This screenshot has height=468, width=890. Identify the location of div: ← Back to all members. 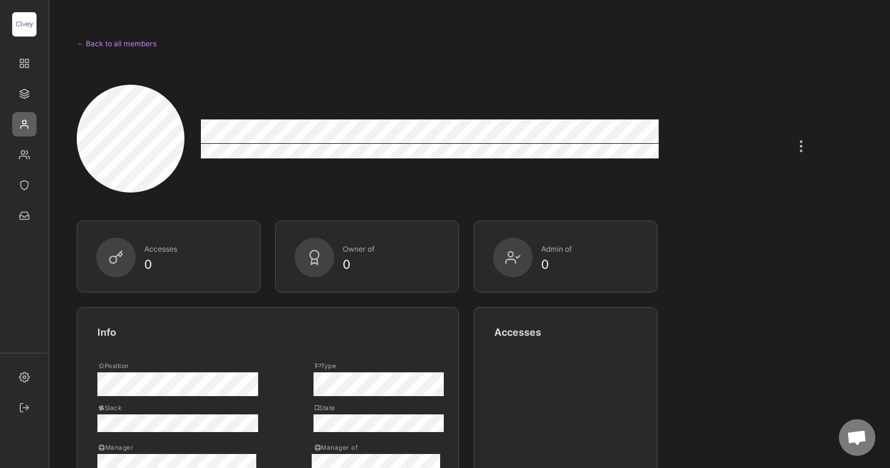
(148, 44).